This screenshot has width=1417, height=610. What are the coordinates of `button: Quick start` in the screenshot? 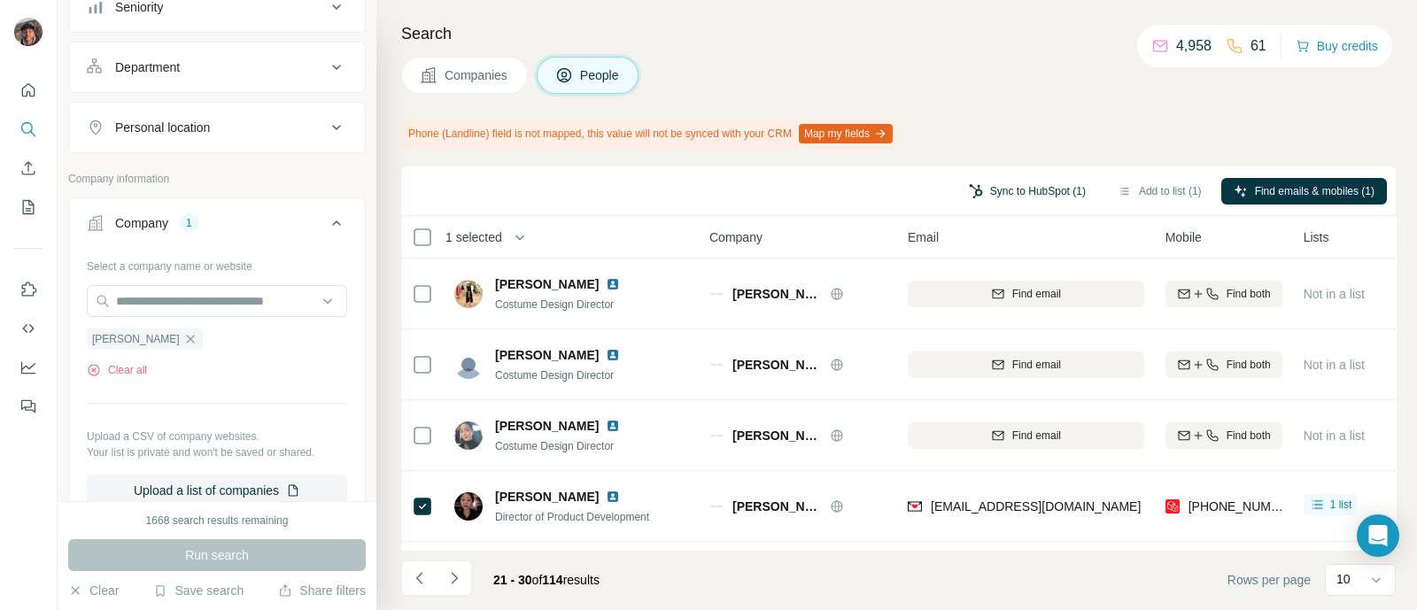 It's located at (28, 90).